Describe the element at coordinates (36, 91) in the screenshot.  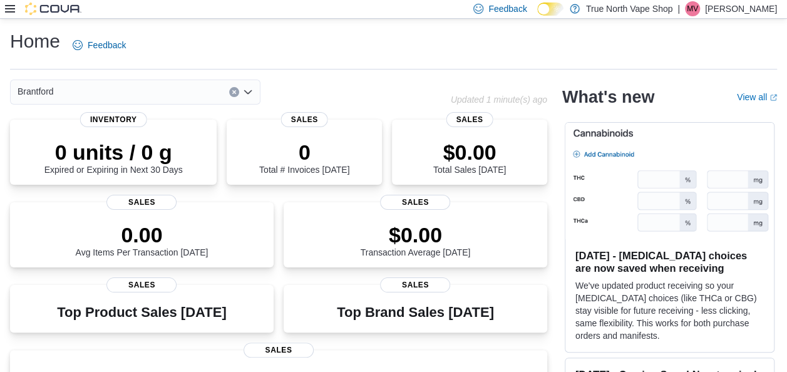
I see `span: Brantford` at that location.